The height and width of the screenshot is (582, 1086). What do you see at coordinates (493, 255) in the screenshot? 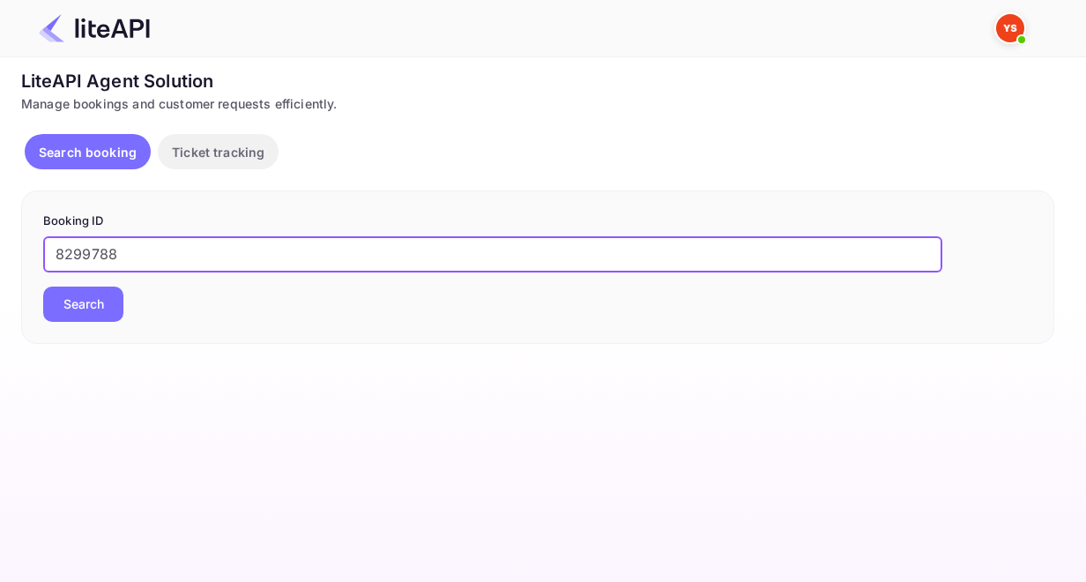
I see `input: Enter Booking ID (e.g., 63782194)` at bounding box center [493, 255].